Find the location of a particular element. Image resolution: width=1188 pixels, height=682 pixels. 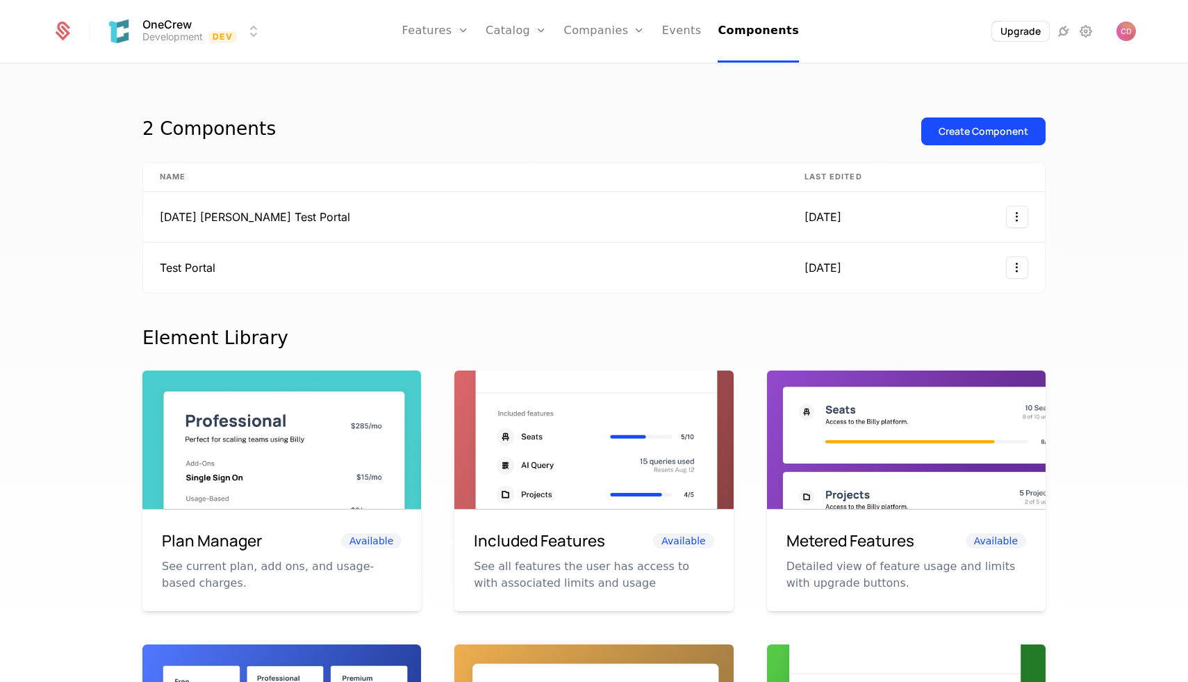

td: Test Portal is located at coordinates (466, 268).